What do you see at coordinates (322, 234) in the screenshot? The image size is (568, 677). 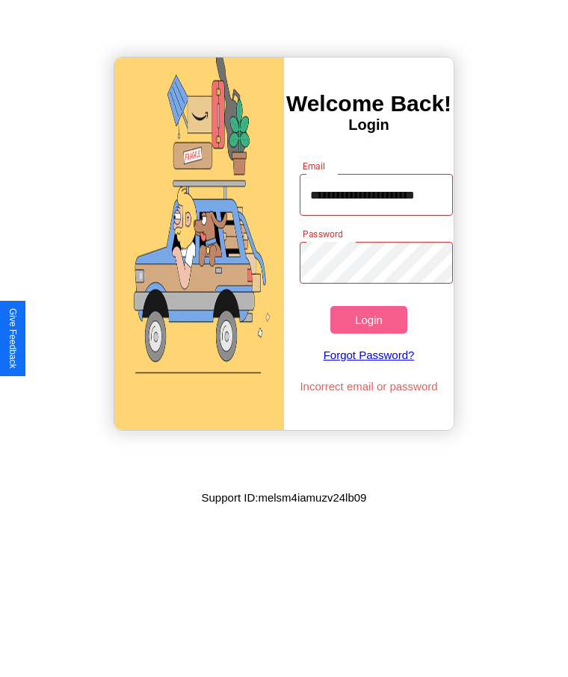 I see `label: Password` at bounding box center [322, 234].